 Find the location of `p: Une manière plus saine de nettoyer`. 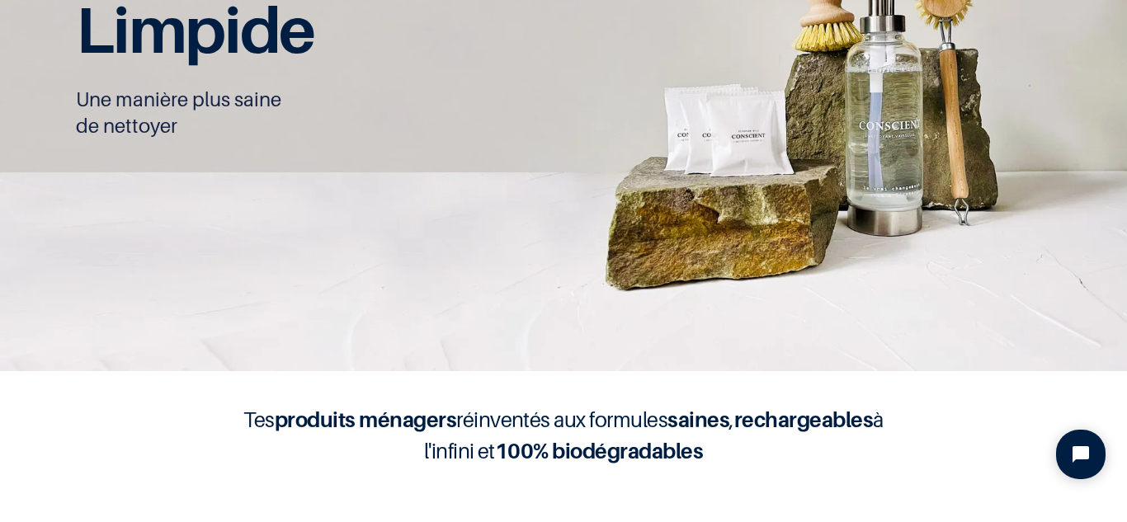

p: Une manière plus saine de nettoyer is located at coordinates (344, 113).